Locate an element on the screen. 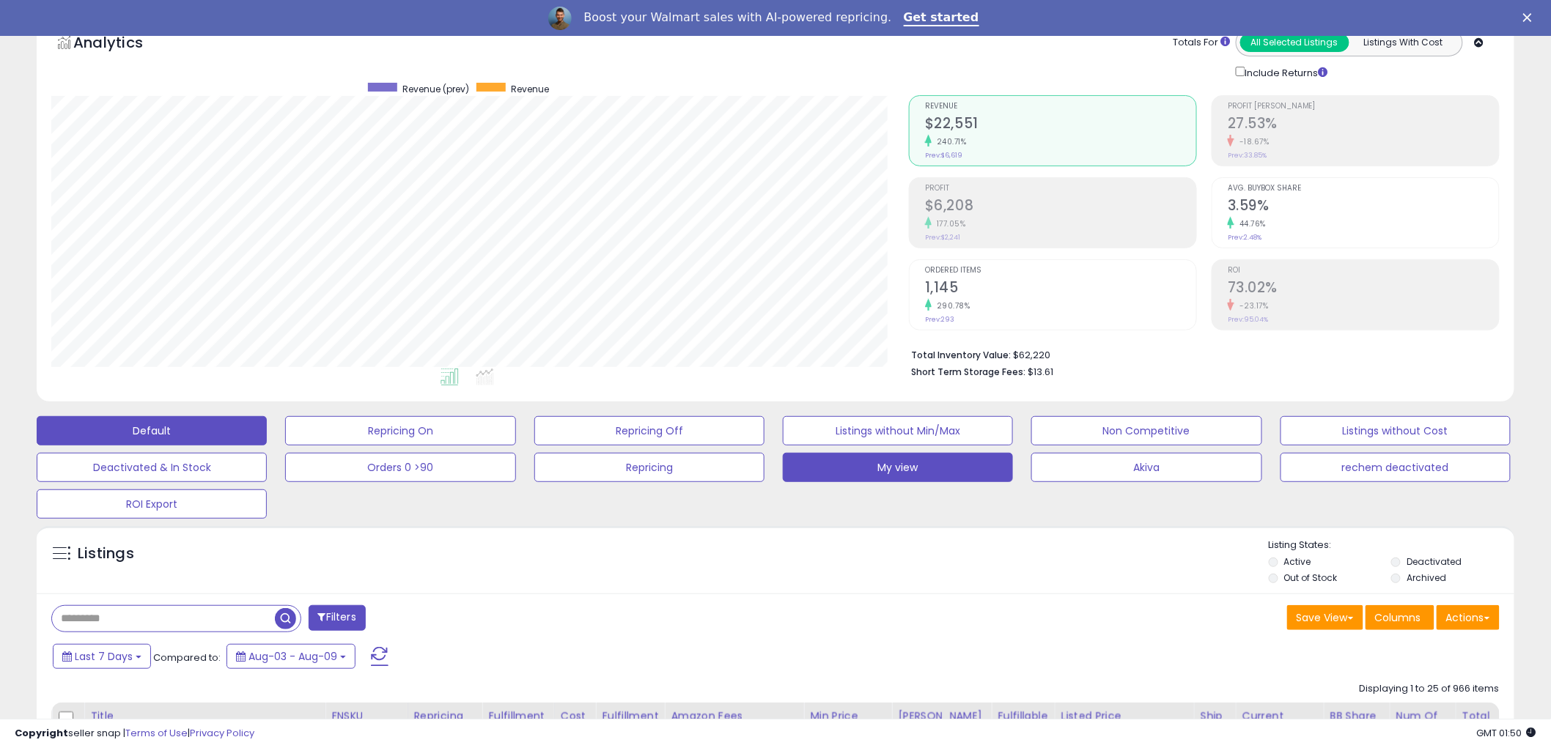 This screenshot has height=748, width=1551. div: seller snap | | is located at coordinates (134, 734).